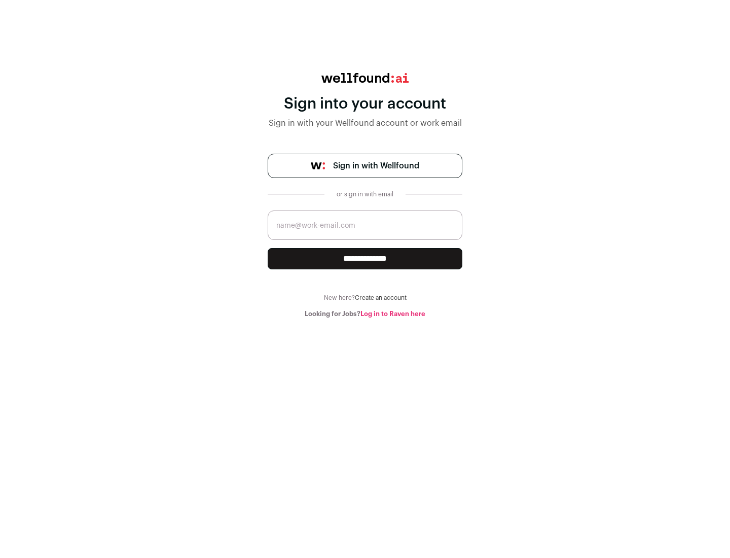 The height and width of the screenshot is (558, 730). Describe the element at coordinates (365, 314) in the screenshot. I see `div: Looking for Jobs?` at that location.